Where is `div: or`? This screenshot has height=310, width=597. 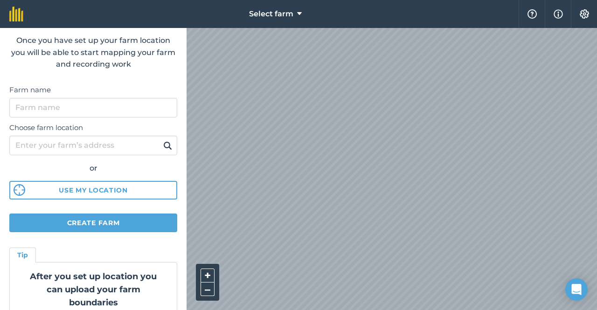 div: or is located at coordinates (93, 168).